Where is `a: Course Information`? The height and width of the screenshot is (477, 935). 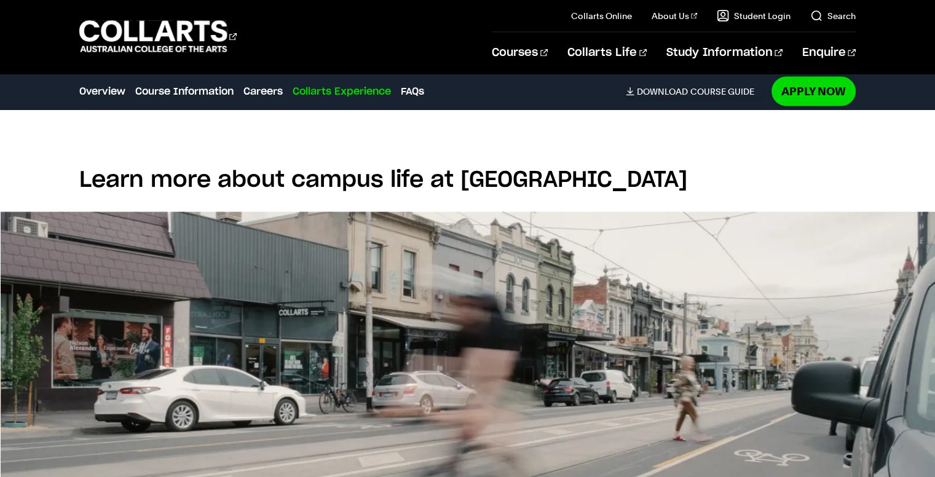
a: Course Information is located at coordinates (184, 92).